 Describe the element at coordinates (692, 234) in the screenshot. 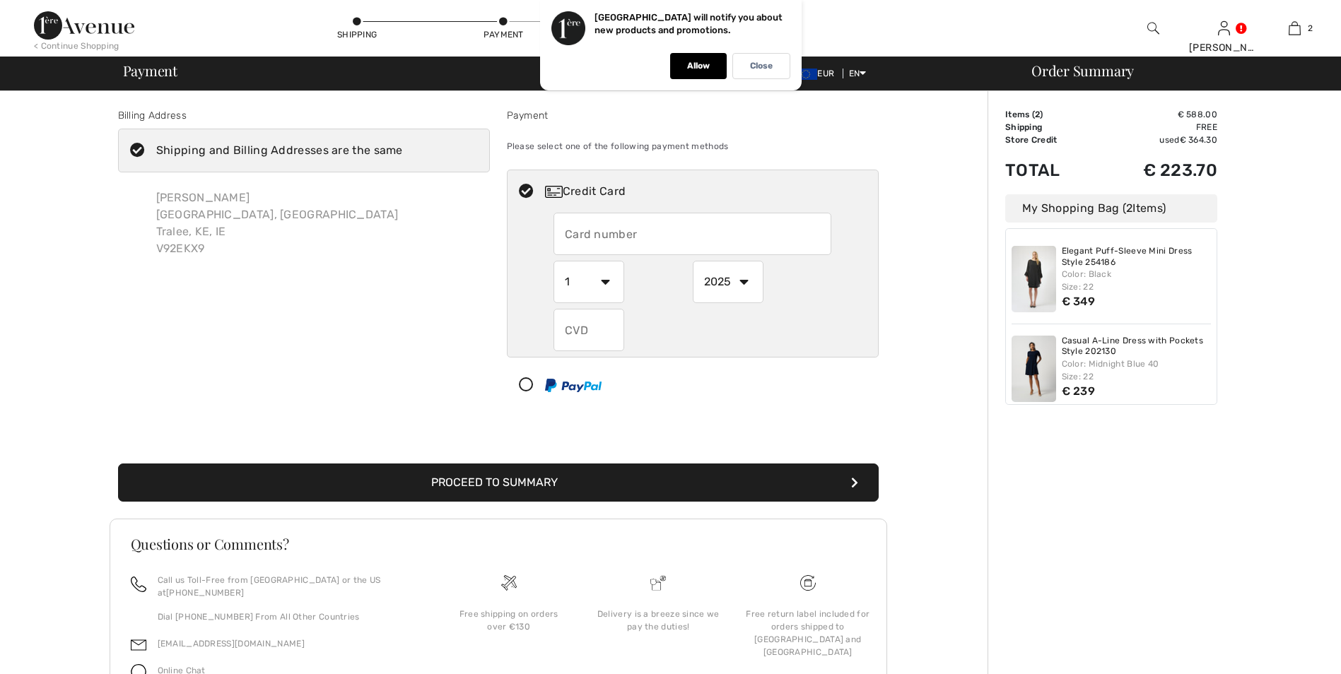

I see `input: Card number` at that location.